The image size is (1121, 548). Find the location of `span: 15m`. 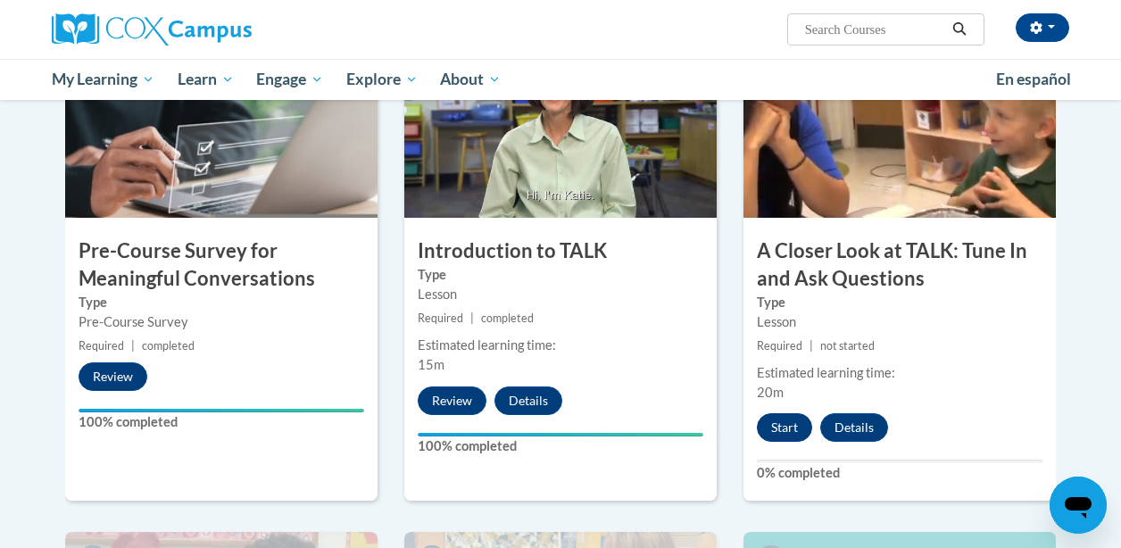

span: 15m is located at coordinates (431, 364).